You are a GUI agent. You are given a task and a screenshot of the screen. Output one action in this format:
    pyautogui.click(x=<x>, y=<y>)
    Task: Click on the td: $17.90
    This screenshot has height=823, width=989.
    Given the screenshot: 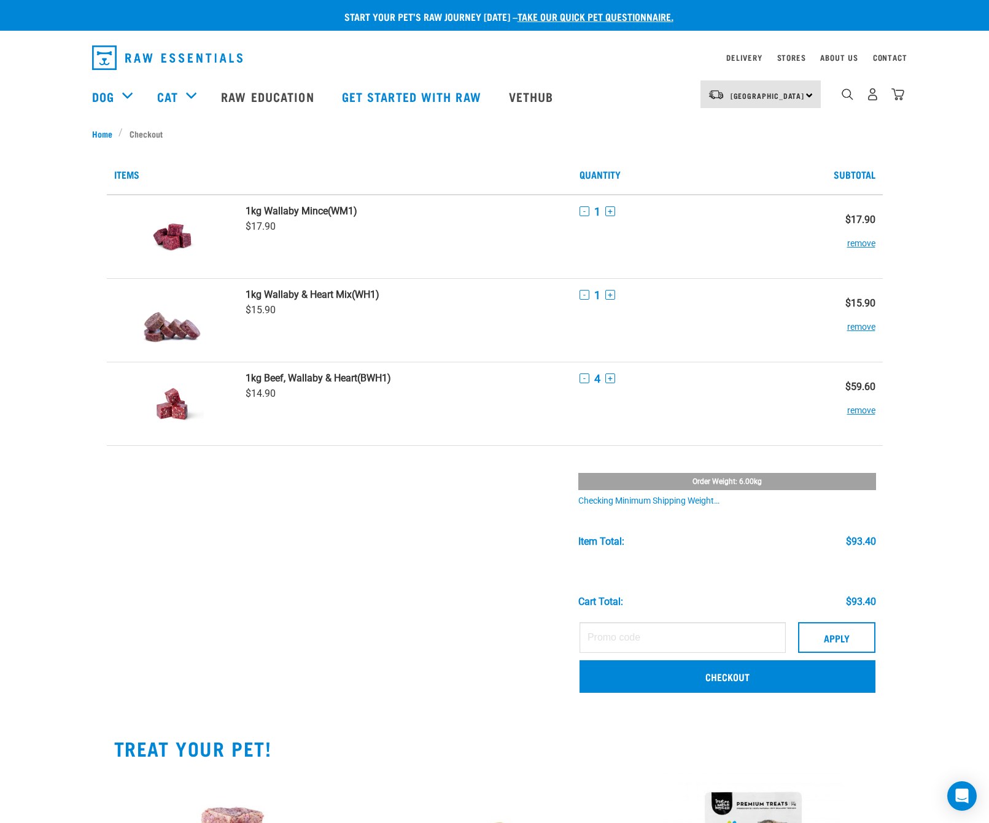 What is the action you would take?
    pyautogui.click(x=844, y=236)
    